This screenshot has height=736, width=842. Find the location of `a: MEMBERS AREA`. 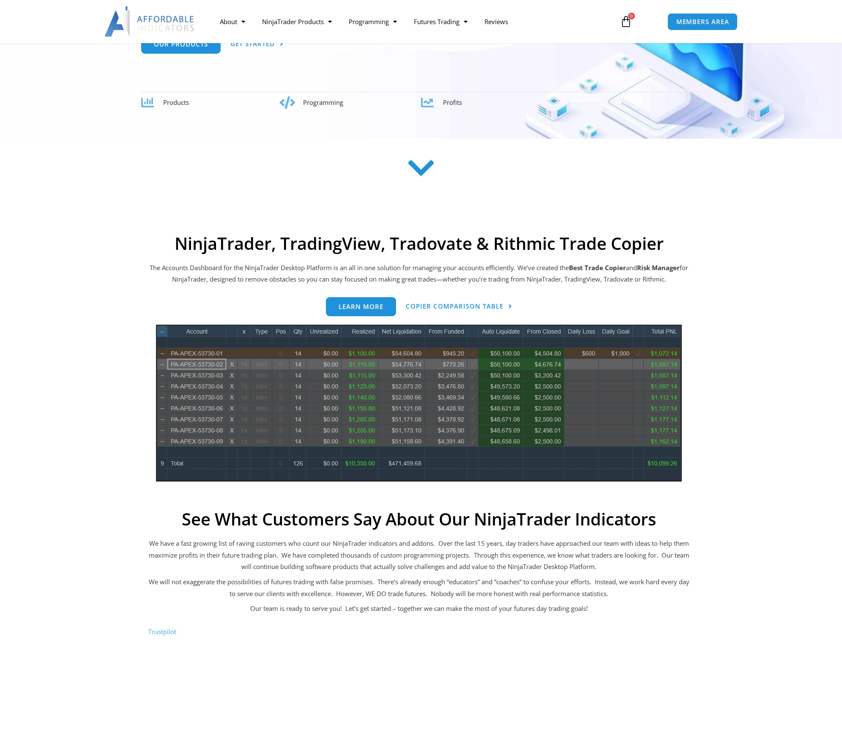

a: MEMBERS AREA is located at coordinates (703, 22).